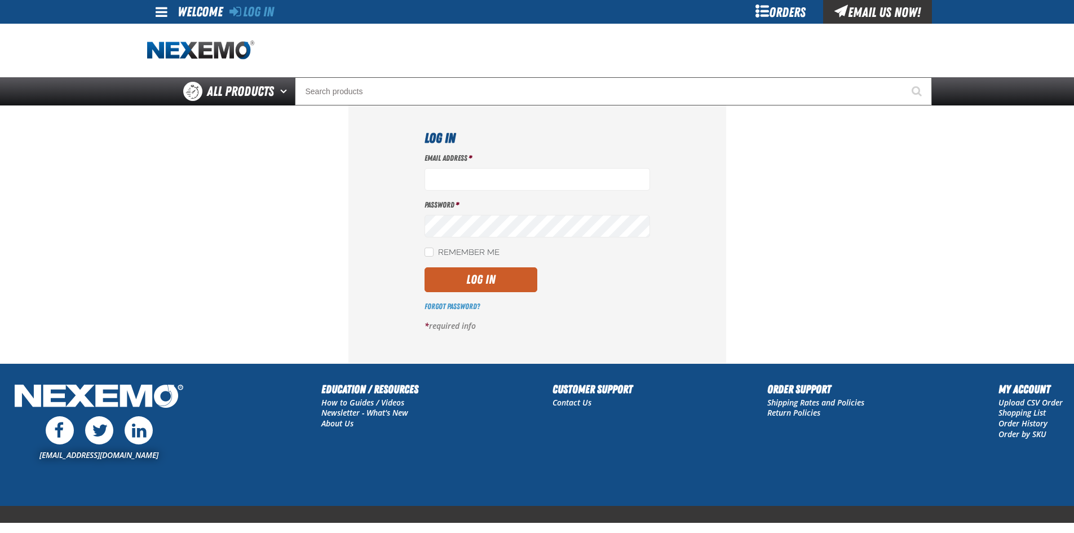 The width and height of the screenshot is (1074, 533). What do you see at coordinates (99, 397) in the screenshot?
I see `img: Nexemo Logo` at bounding box center [99, 397].